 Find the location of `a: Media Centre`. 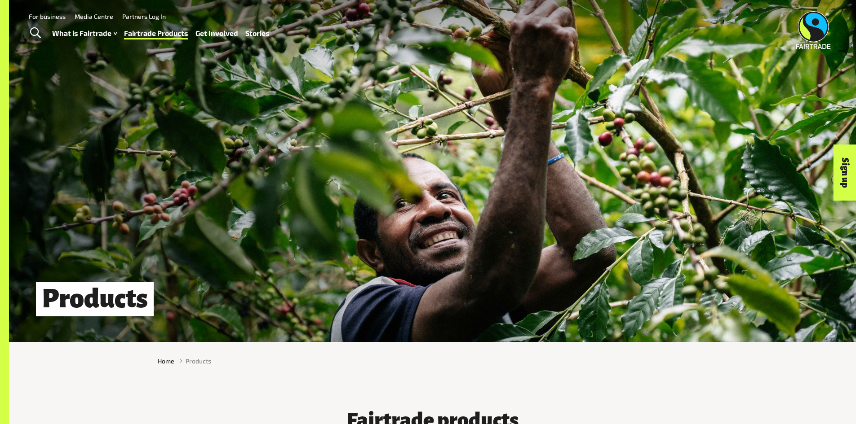

a: Media Centre is located at coordinates (94, 16).